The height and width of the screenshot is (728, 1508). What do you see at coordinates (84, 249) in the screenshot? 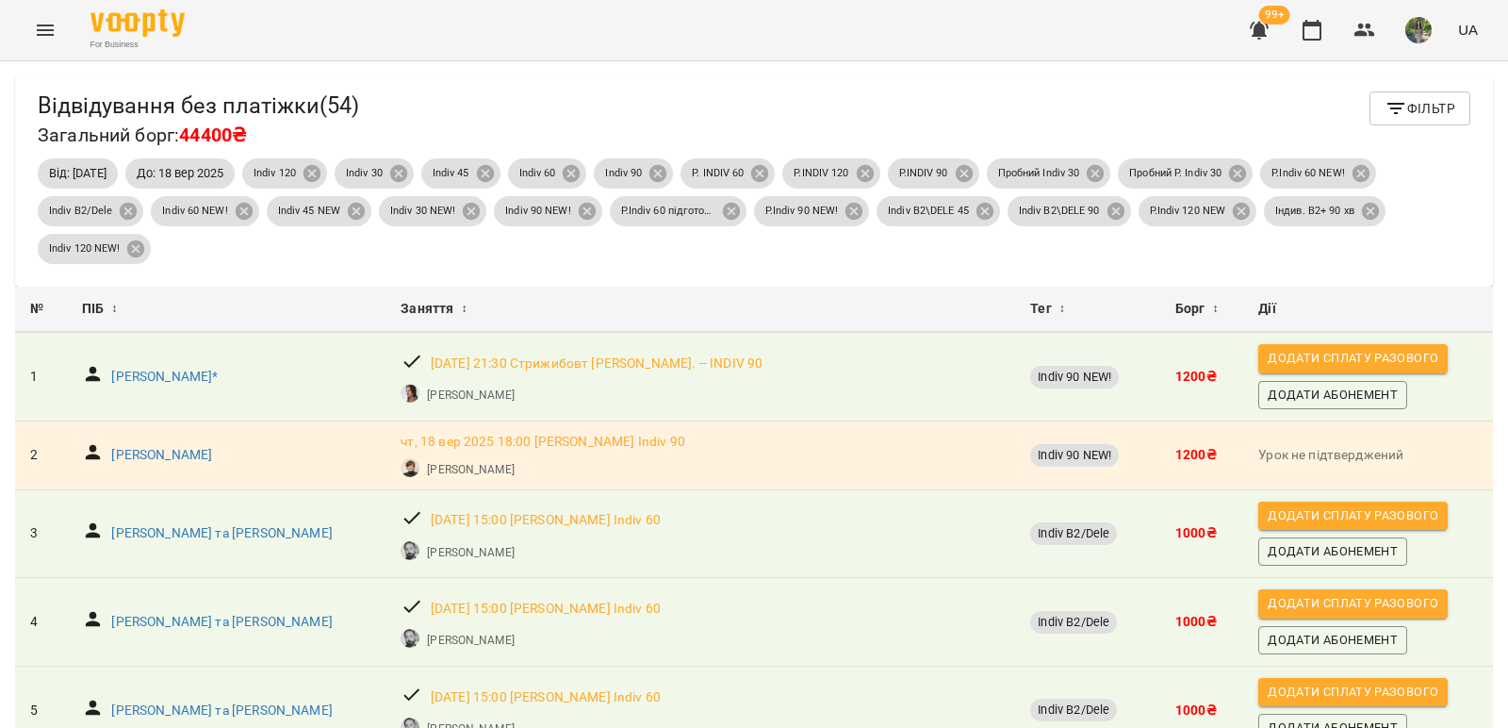
I see `p: Indiv 120 NEW!` at bounding box center [84, 249].